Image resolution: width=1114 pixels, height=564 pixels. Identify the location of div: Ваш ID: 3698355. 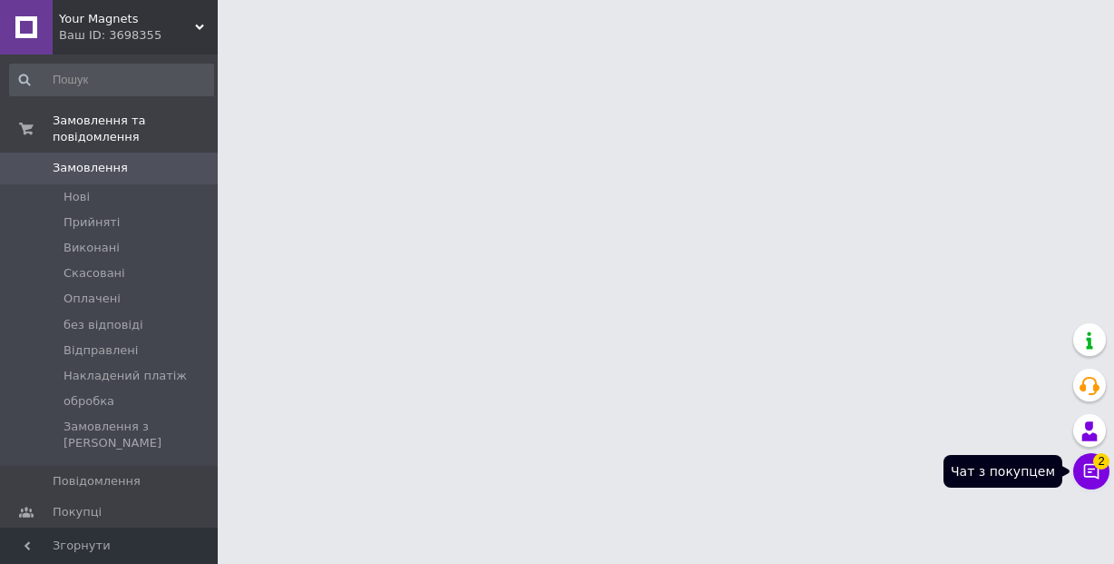
(138, 35).